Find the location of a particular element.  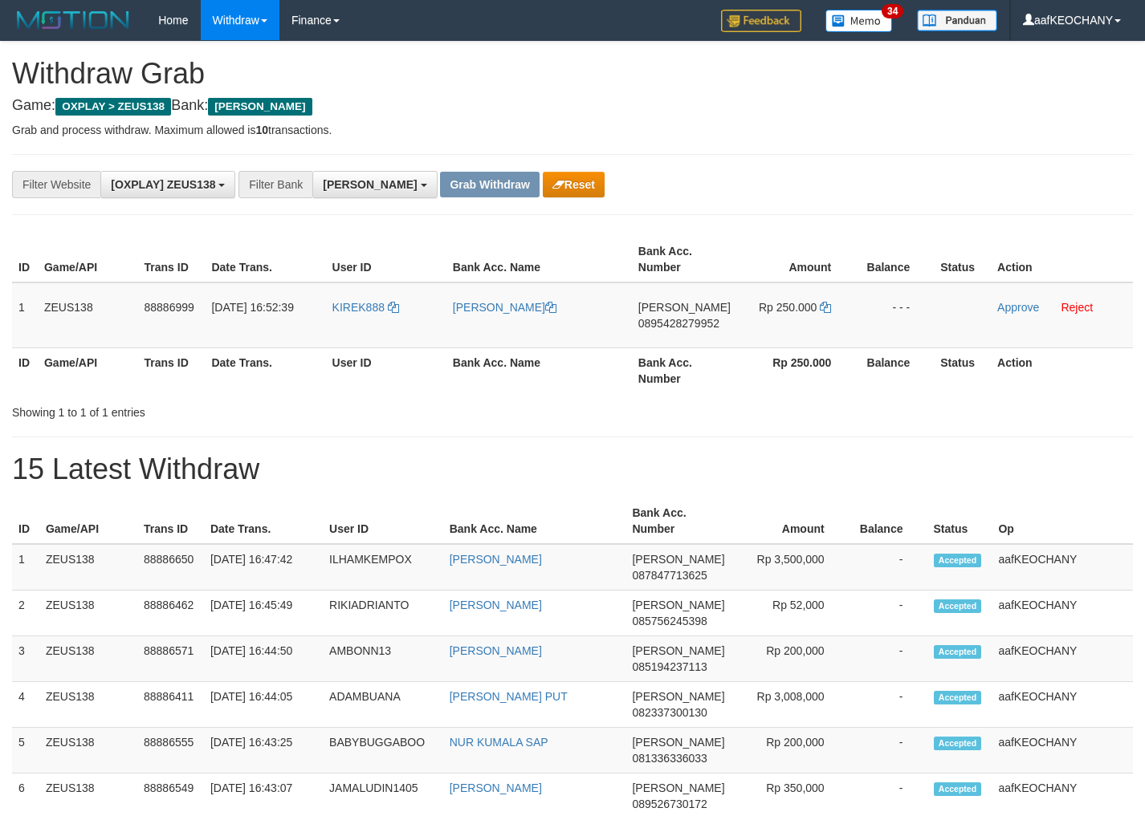

td: 88886462 is located at coordinates (170, 613).